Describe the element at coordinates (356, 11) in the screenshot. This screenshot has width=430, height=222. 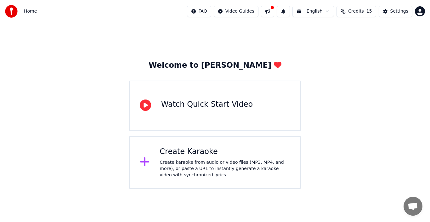
I see `span: Credits` at that location.